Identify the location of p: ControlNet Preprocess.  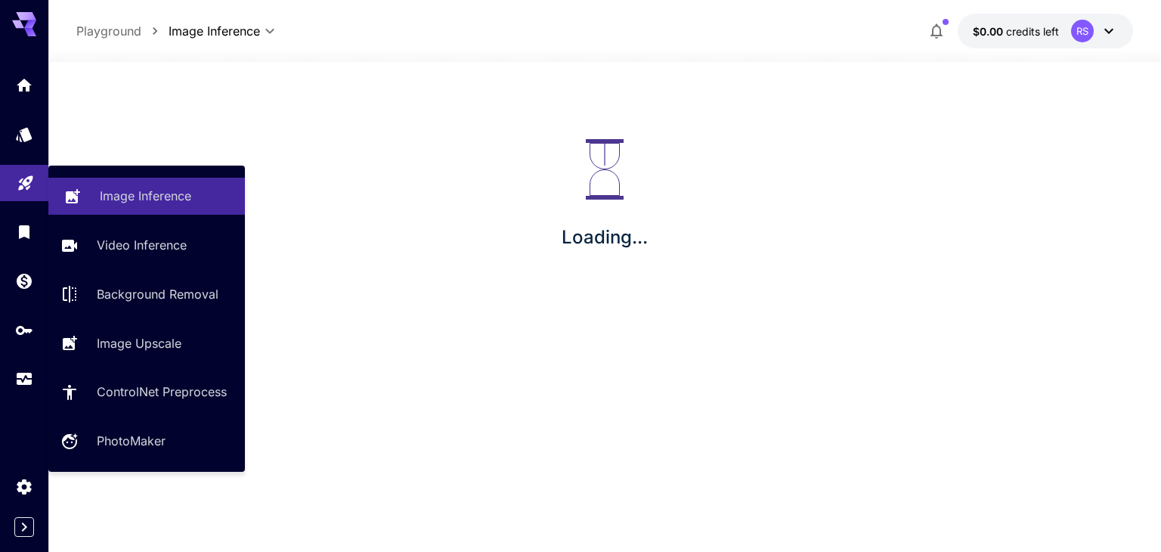
(162, 391).